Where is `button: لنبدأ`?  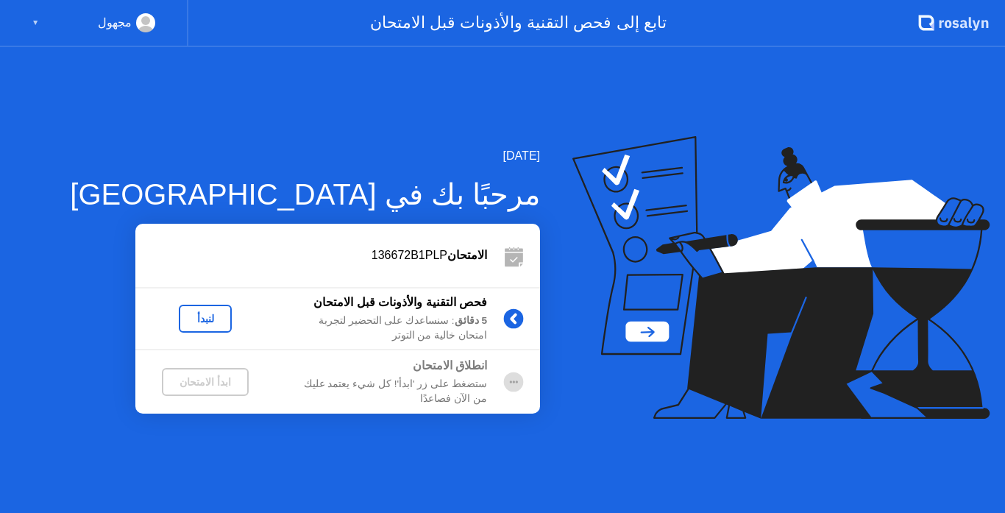 button: لنبدأ is located at coordinates (205, 319).